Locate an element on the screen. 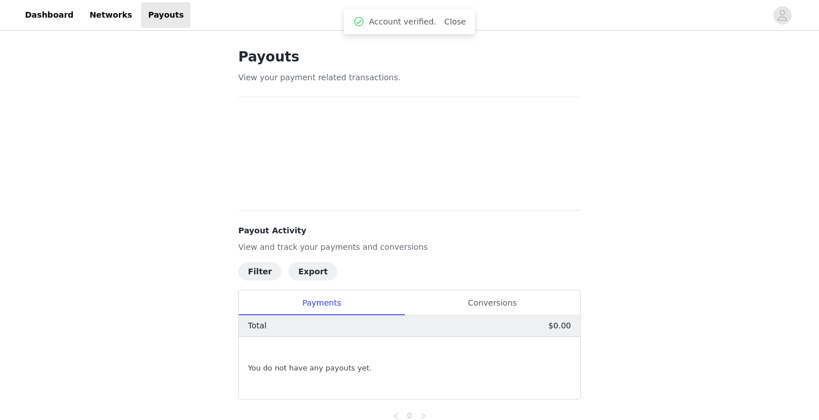 The image size is (819, 420). h1: Payouts is located at coordinates (409, 57).